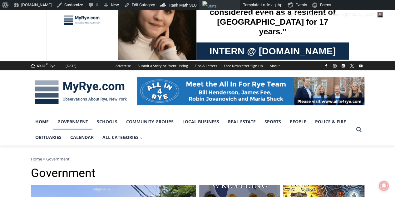 This screenshot has width=395, height=197. What do you see at coordinates (326, 66) in the screenshot?
I see `a: Facebook` at bounding box center [326, 66].